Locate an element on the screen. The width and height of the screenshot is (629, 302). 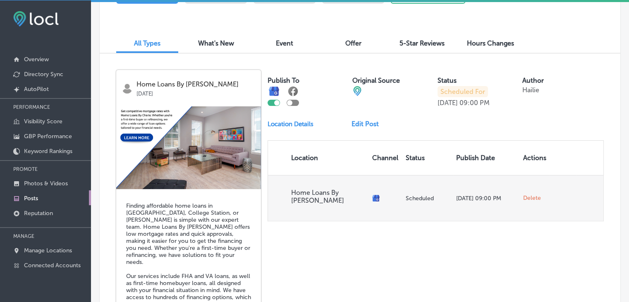
p: Connected Accounts is located at coordinates (52, 265).